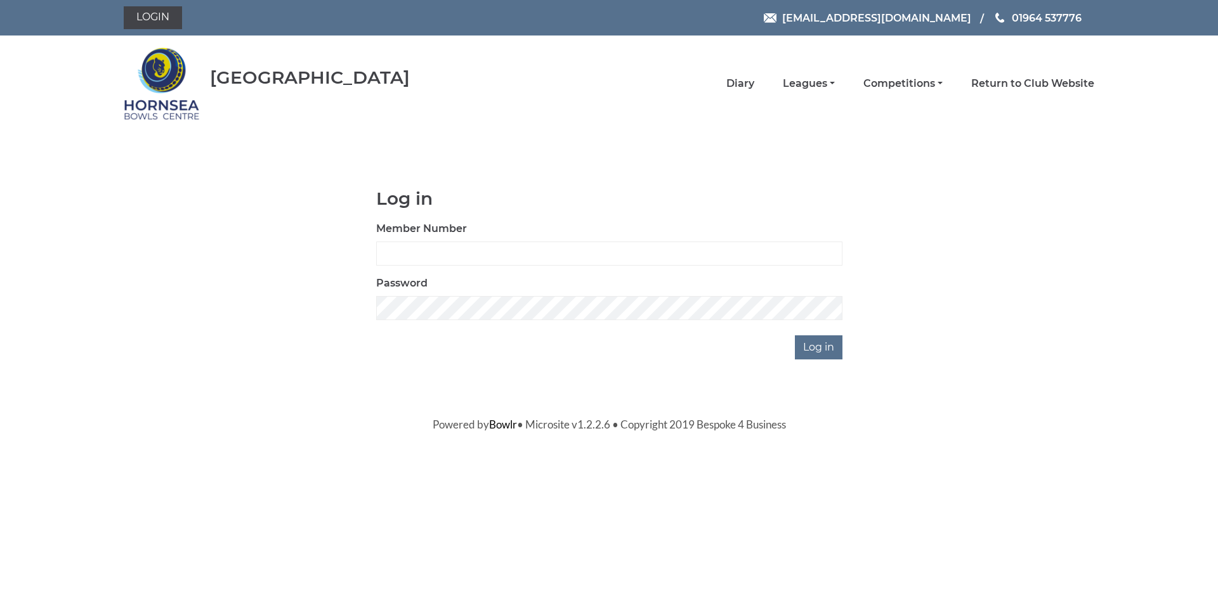  I want to click on input: Log in, so click(818, 348).